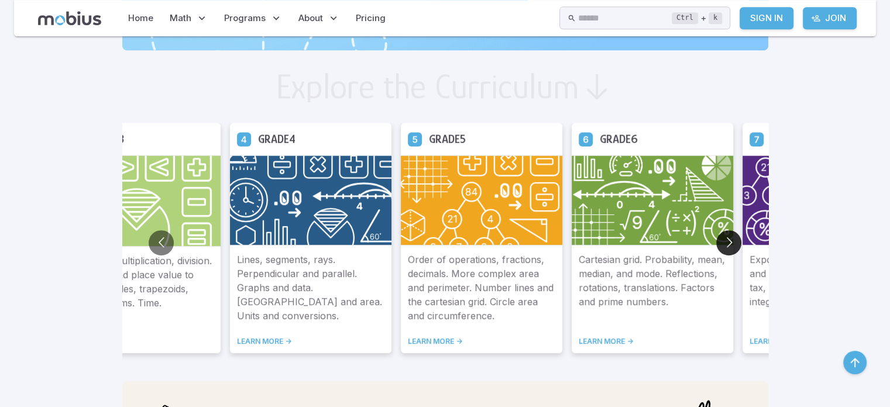 This screenshot has height=407, width=890. What do you see at coordinates (140, 18) in the screenshot?
I see `a: Home` at bounding box center [140, 18].